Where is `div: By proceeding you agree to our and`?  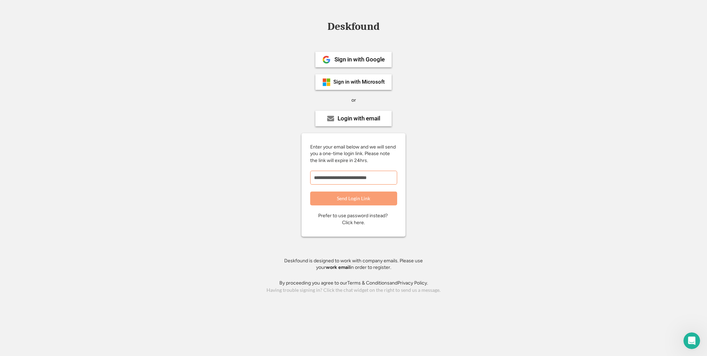 div: By proceeding you agree to our and is located at coordinates (354, 283).